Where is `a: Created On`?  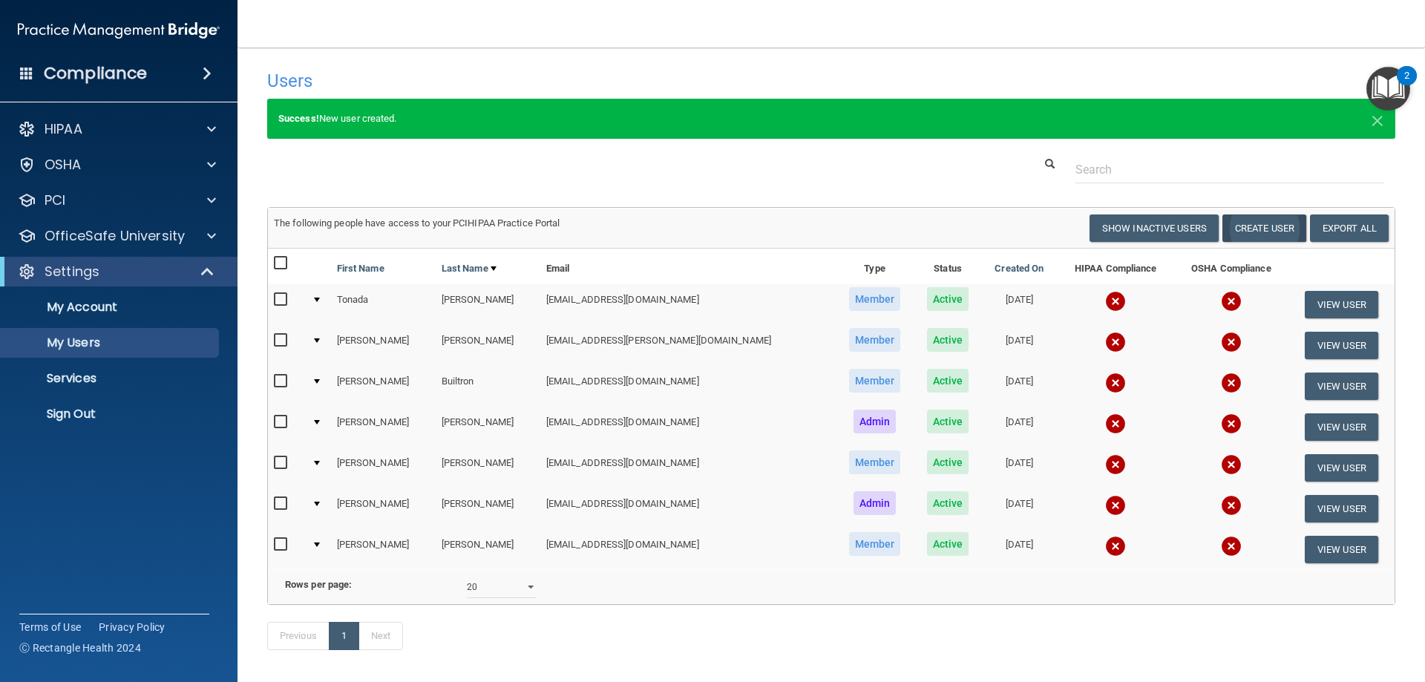 a: Created On is located at coordinates (1019, 269).